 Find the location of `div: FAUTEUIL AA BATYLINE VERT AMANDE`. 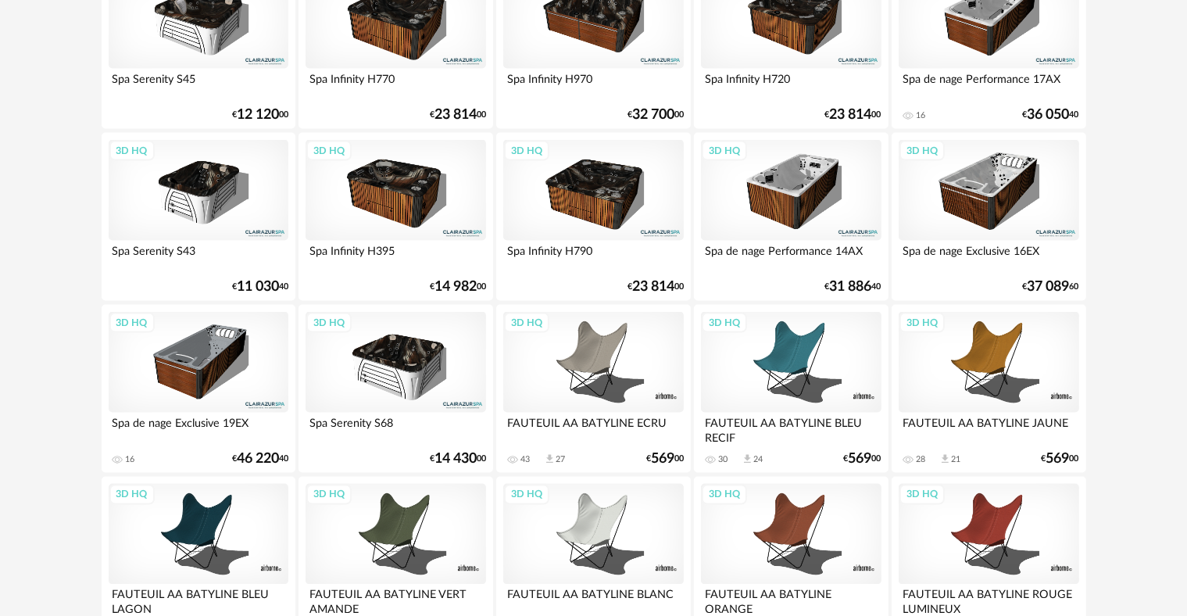

div: FAUTEUIL AA BATYLINE VERT AMANDE is located at coordinates (396, 600).